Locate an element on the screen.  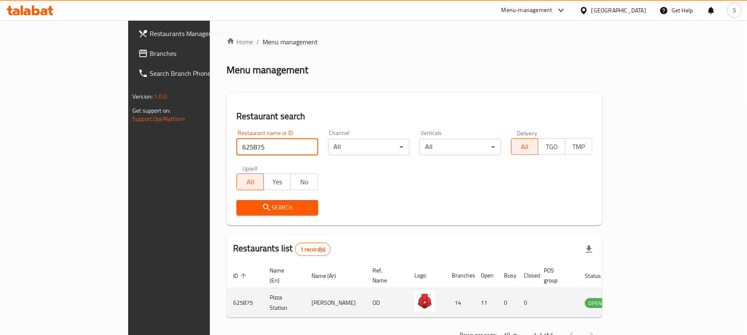
button: Search is located at coordinates (277, 208).